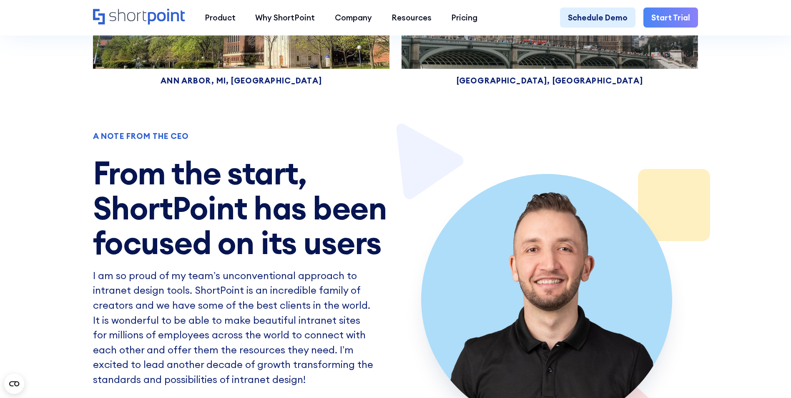 This screenshot has width=791, height=398. Describe the element at coordinates (770, 378) in the screenshot. I see `div: Chat Widget` at that location.